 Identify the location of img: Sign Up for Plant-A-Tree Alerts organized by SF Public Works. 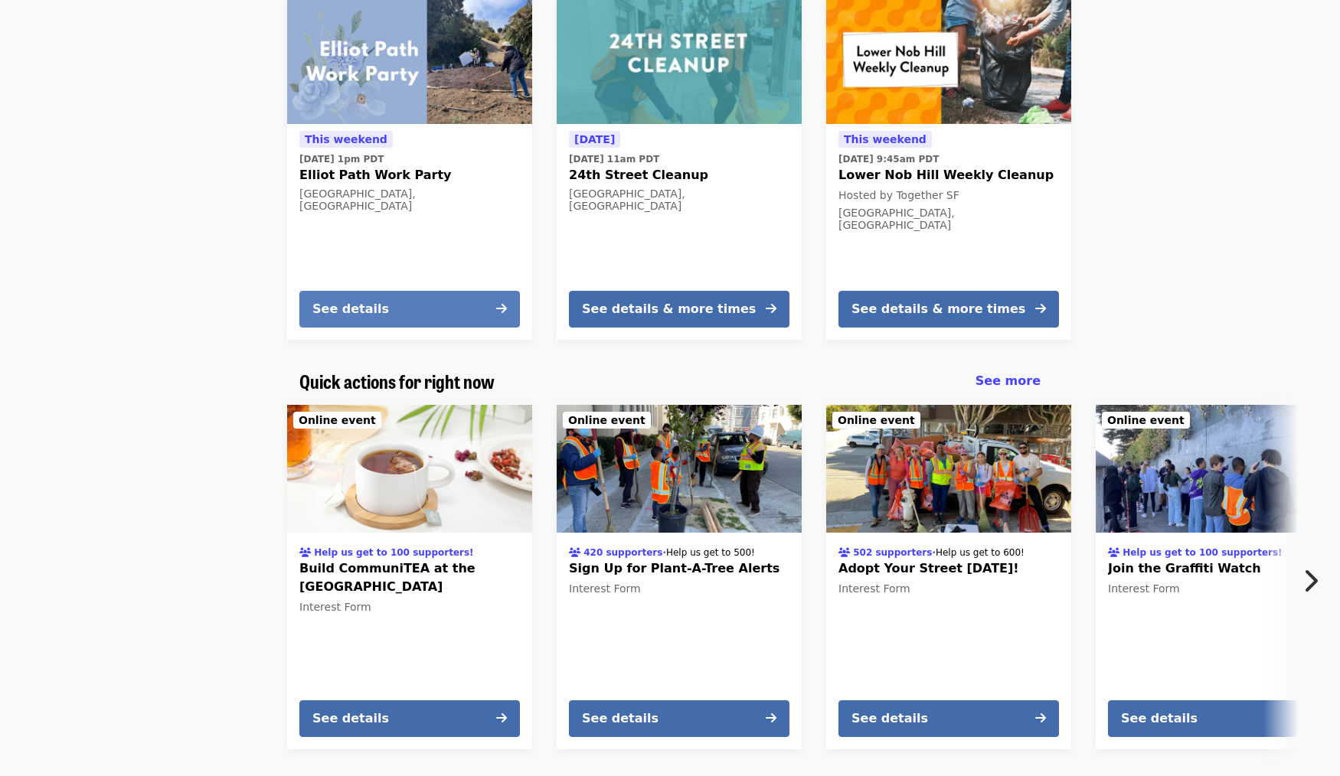
(679, 469).